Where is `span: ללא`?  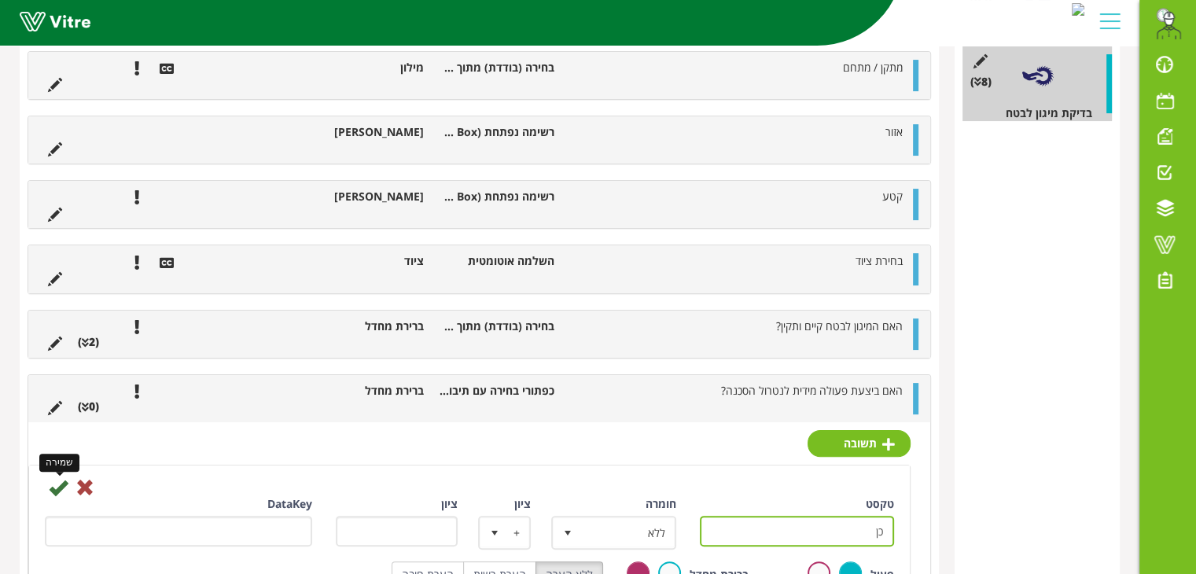 span: ללא is located at coordinates (628, 533).